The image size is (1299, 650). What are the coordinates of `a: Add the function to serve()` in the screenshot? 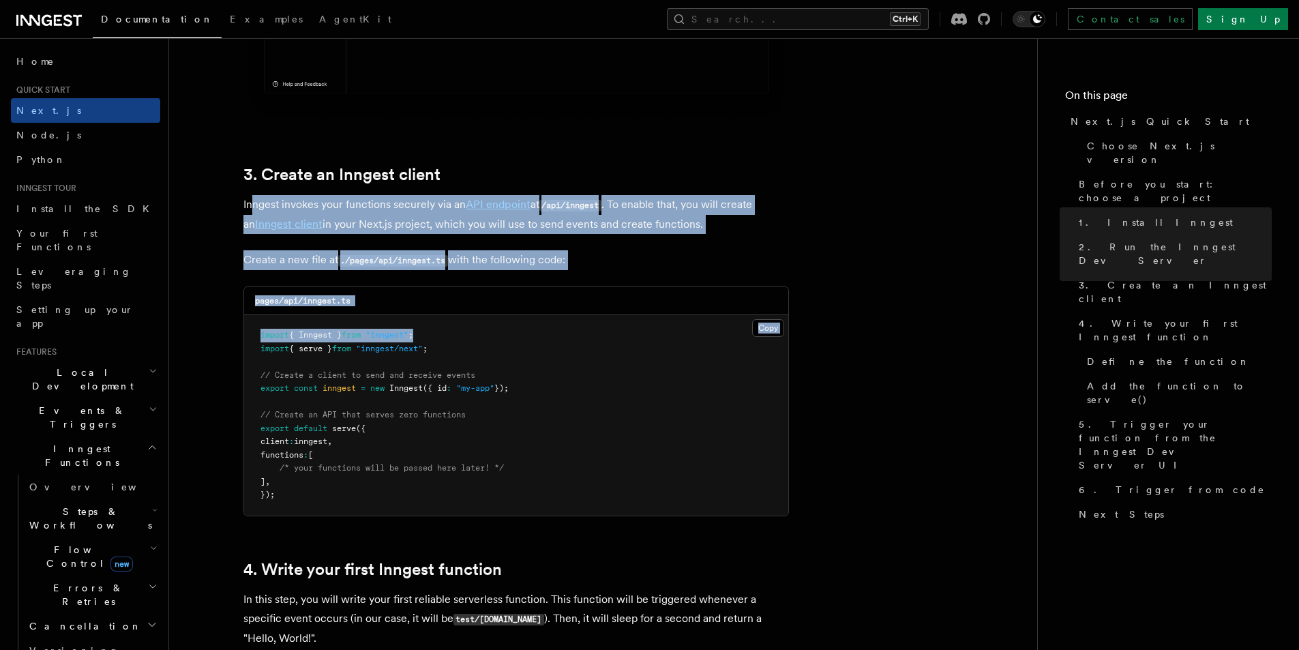 It's located at (1177, 393).